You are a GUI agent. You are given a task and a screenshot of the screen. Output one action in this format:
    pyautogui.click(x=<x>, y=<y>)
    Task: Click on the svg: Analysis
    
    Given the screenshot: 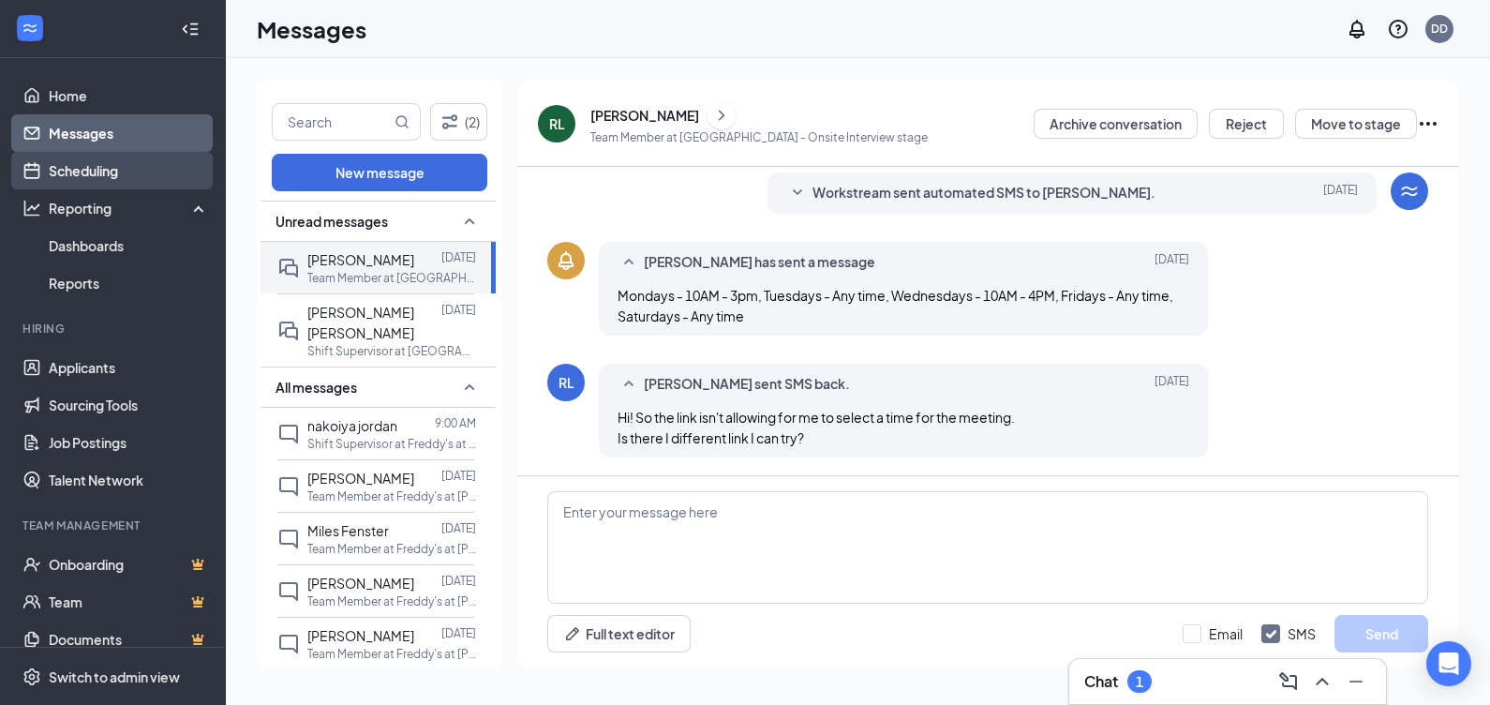 What is the action you would take?
    pyautogui.click(x=32, y=208)
    